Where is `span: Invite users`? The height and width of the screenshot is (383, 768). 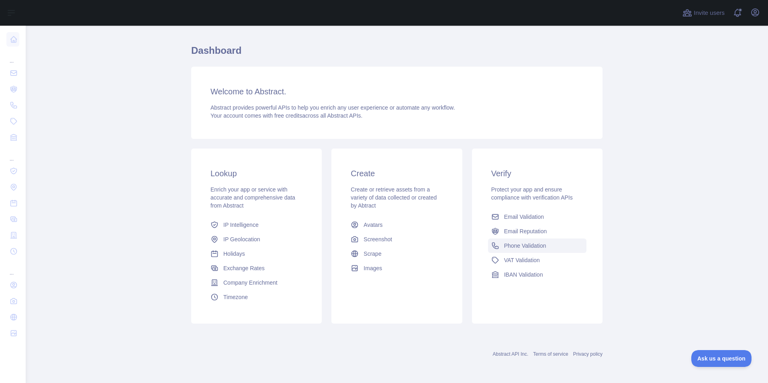
span: Invite users is located at coordinates (709, 13).